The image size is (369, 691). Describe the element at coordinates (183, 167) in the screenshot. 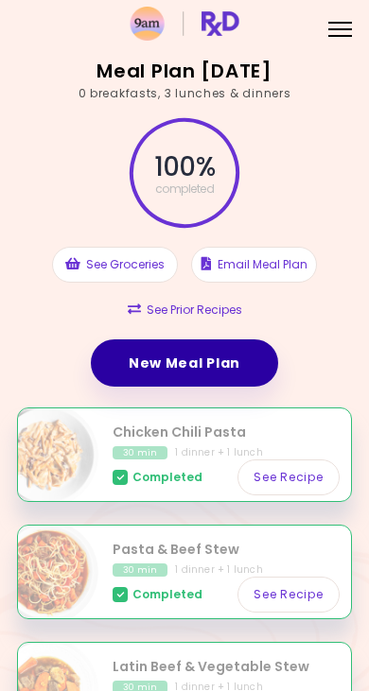

I see `span: 100 %` at that location.